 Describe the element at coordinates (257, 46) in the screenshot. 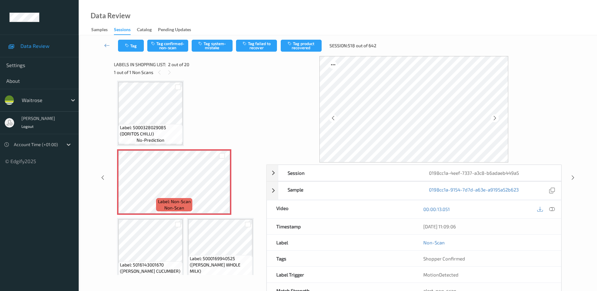

I see `button: Tag failed to recover` at that location.